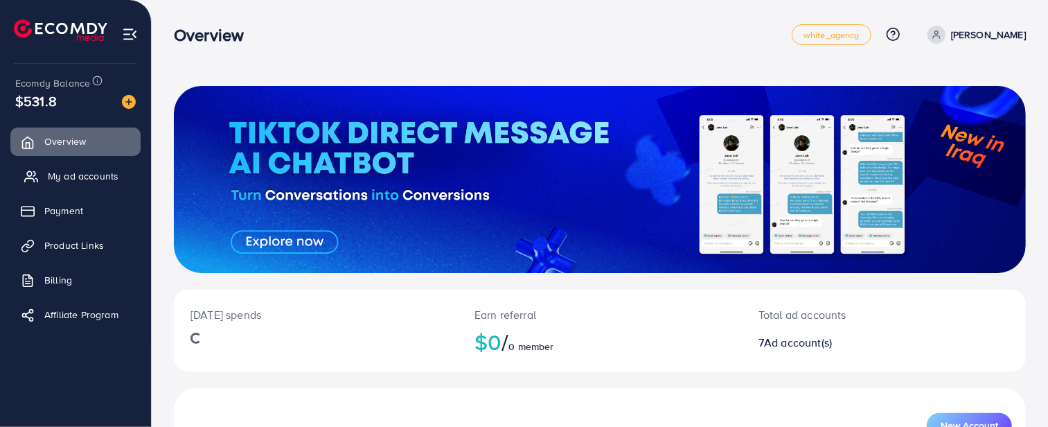  I want to click on span: Billing, so click(58, 280).